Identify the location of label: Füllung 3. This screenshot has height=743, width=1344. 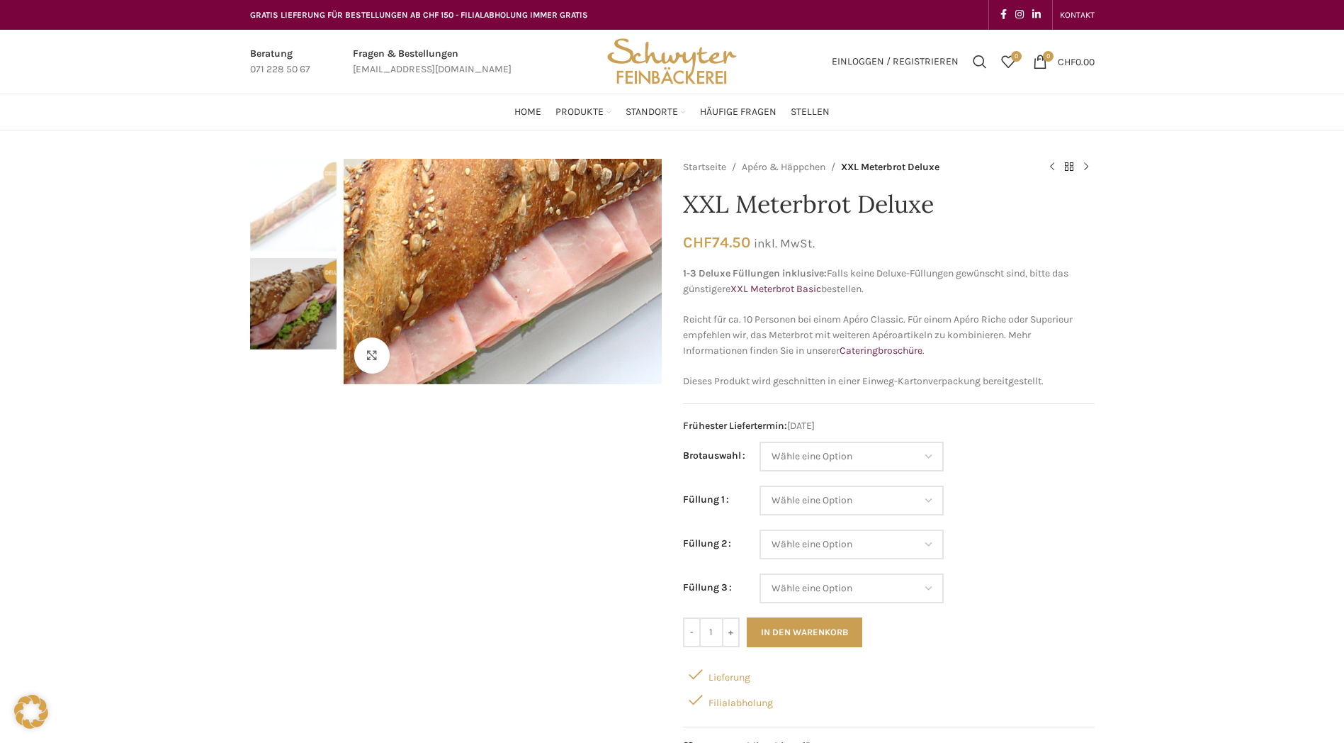
(707, 587).